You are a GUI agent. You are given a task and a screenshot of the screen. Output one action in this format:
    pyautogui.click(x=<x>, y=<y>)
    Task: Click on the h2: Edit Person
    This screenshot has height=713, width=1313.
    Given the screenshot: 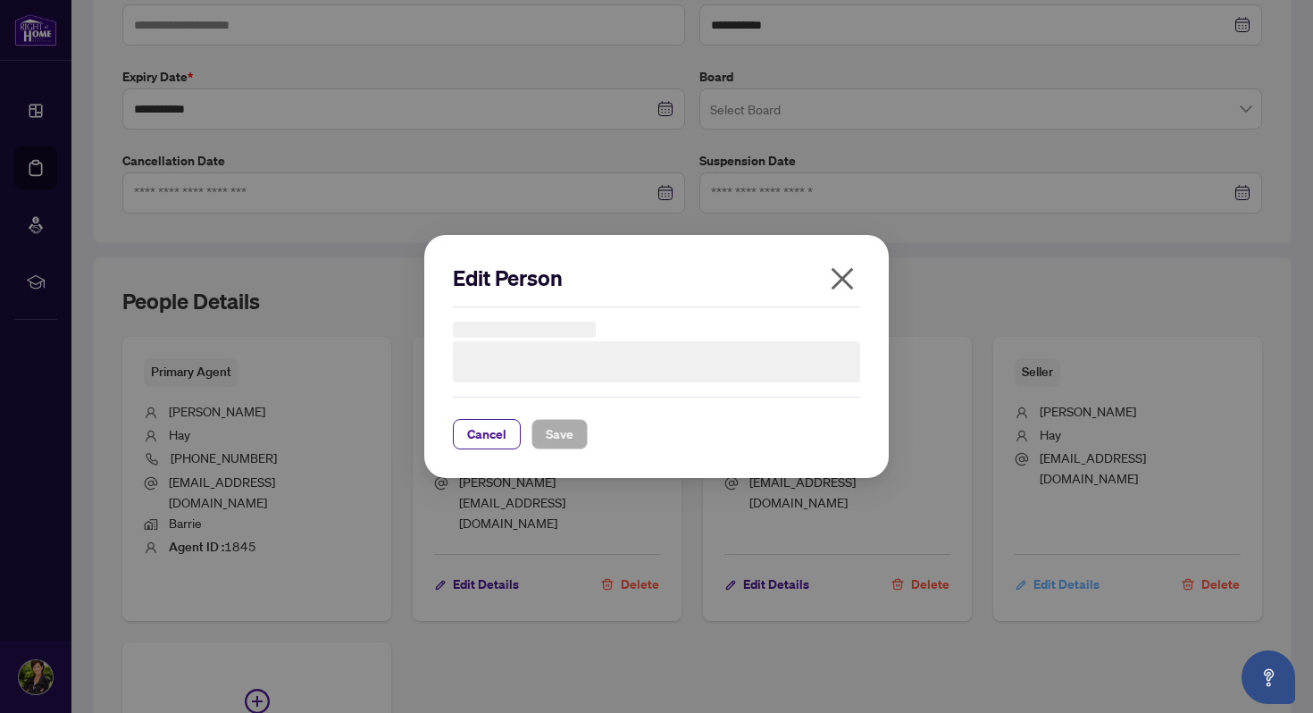 What is the action you would take?
    pyautogui.click(x=656, y=278)
    